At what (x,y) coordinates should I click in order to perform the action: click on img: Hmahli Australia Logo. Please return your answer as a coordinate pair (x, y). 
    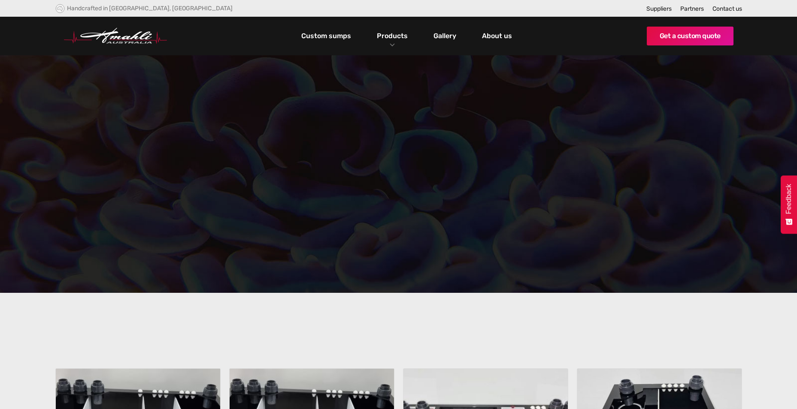
    Looking at the image, I should click on (115, 36).